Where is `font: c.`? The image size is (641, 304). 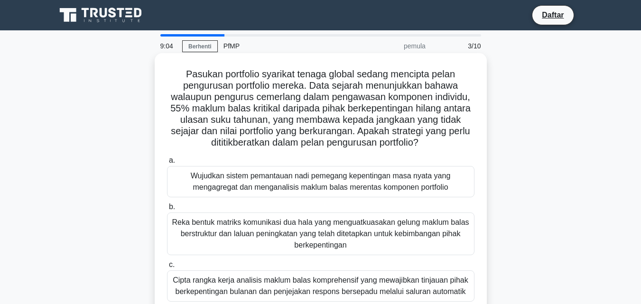 font: c. is located at coordinates (172, 264).